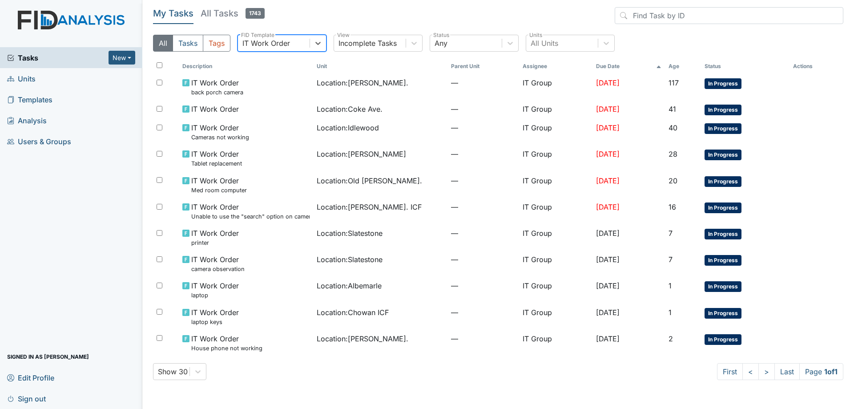 This screenshot has width=854, height=409. What do you see at coordinates (730, 372) in the screenshot?
I see `a: First` at bounding box center [730, 372].